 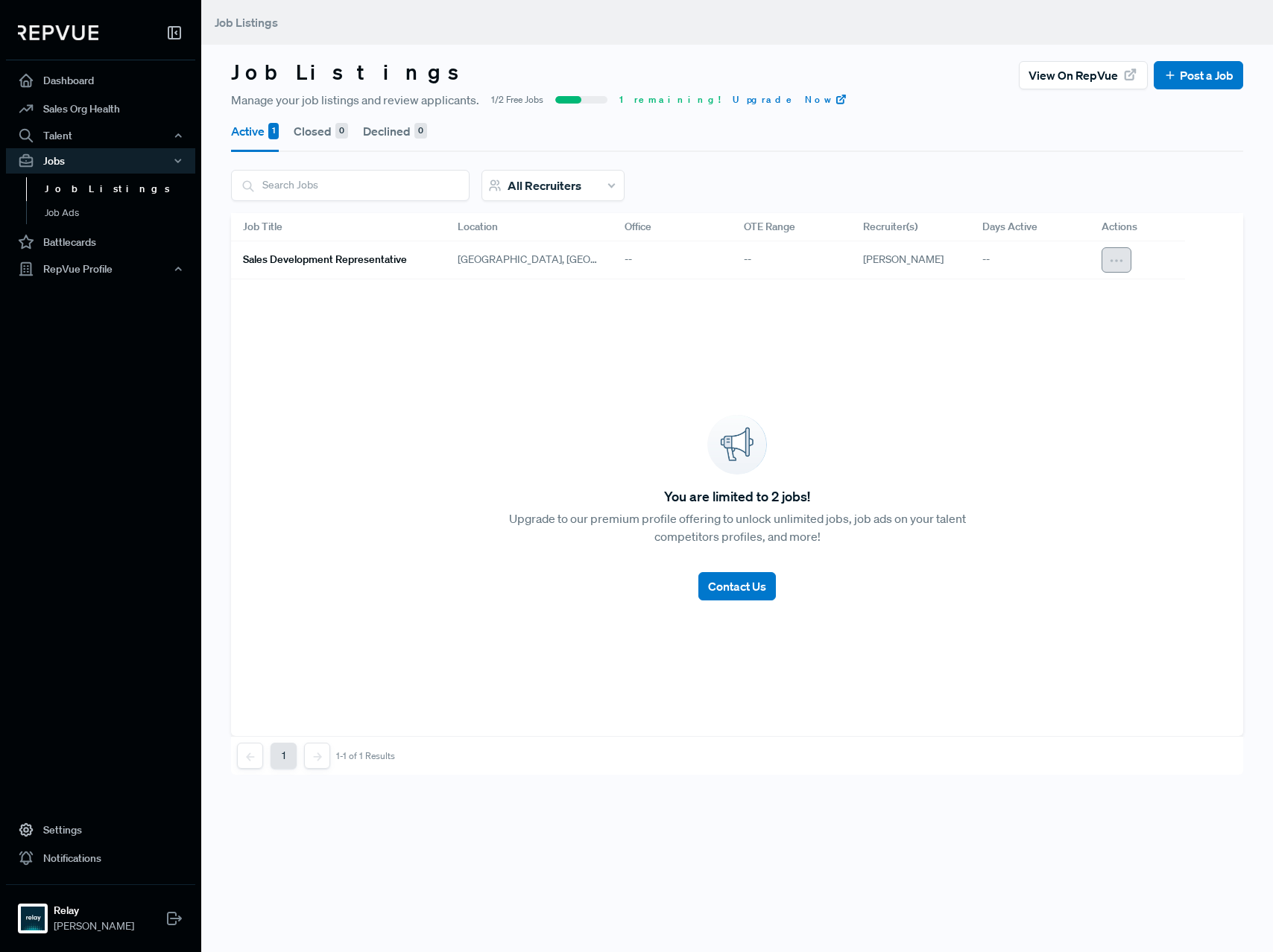 What do you see at coordinates (101, 109) in the screenshot?
I see `a: Sales Org Health` at bounding box center [101, 109].